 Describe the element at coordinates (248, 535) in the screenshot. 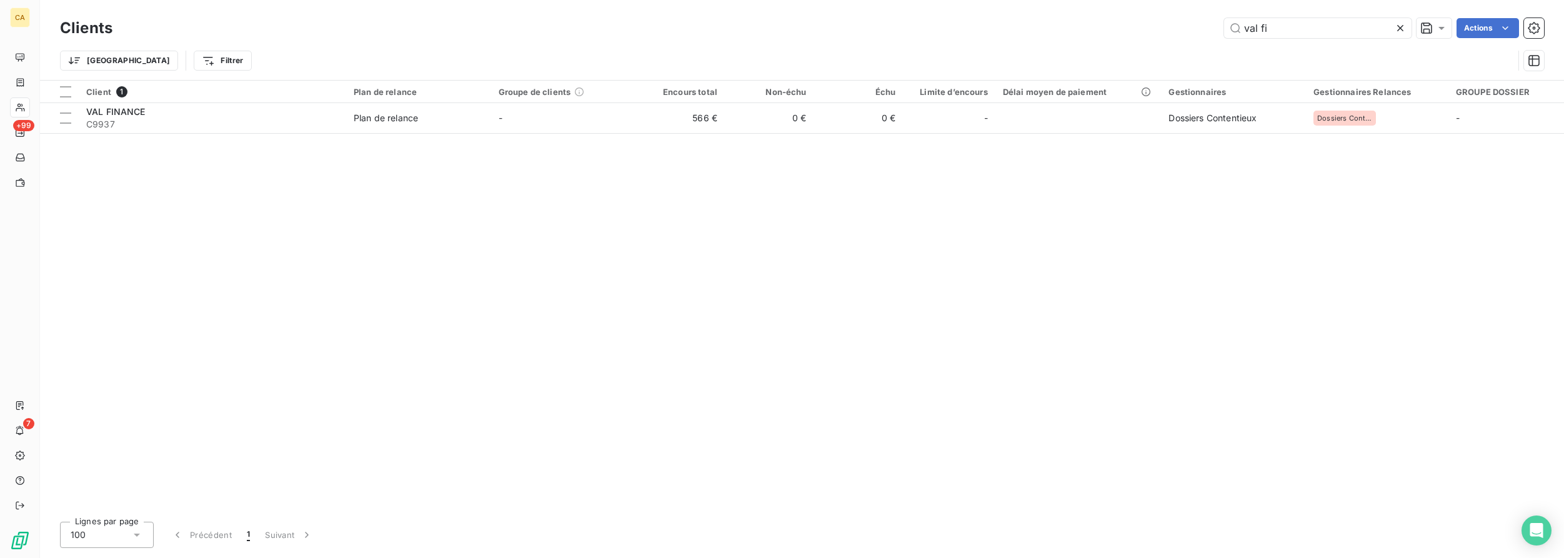

I see `button: 1` at that location.